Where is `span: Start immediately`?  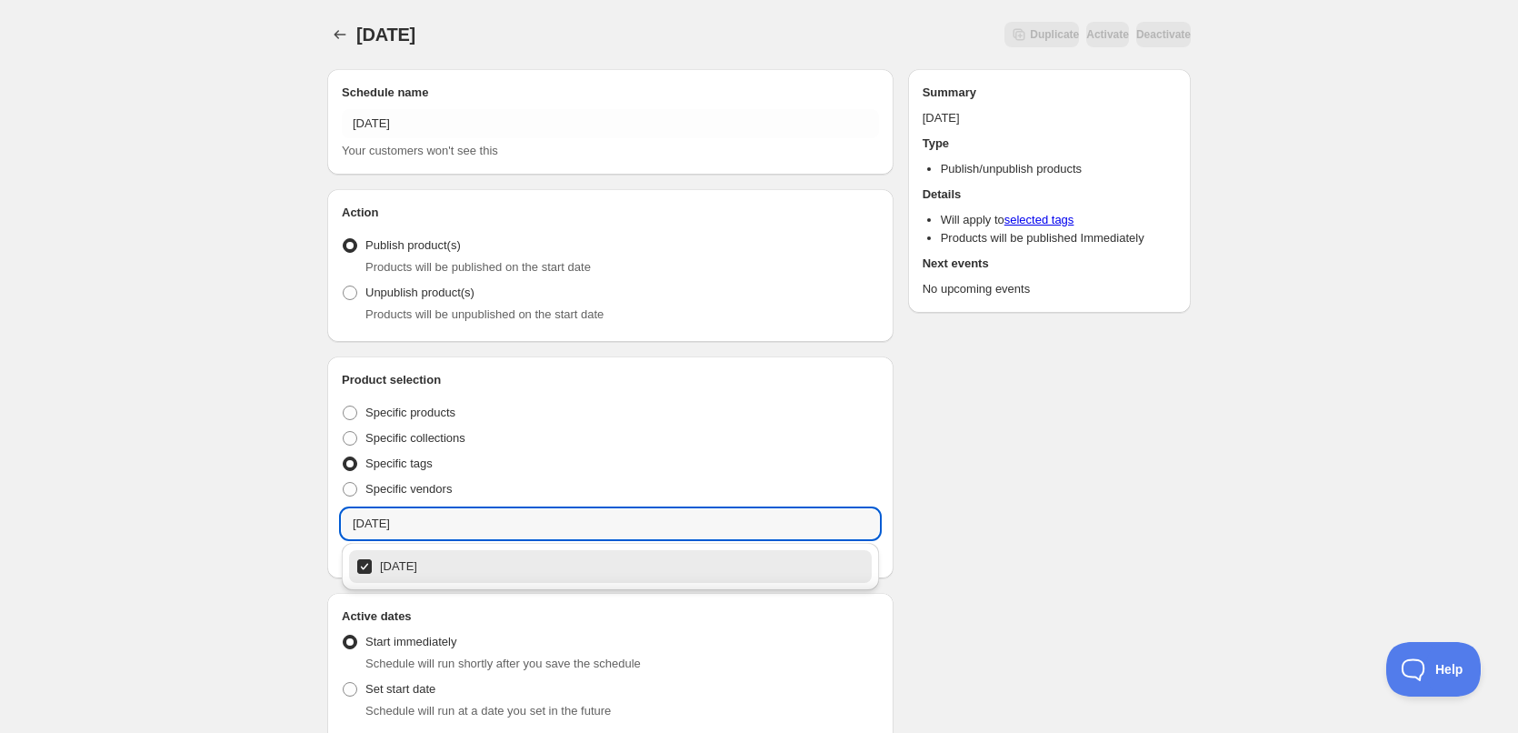 span: Start immediately is located at coordinates (411, 641).